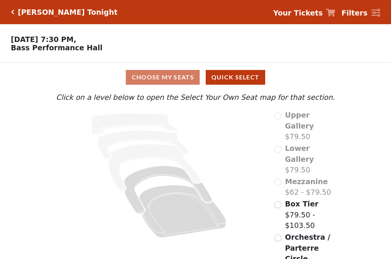  Describe the element at coordinates (354, 13) in the screenshot. I see `strong: Filters` at that location.